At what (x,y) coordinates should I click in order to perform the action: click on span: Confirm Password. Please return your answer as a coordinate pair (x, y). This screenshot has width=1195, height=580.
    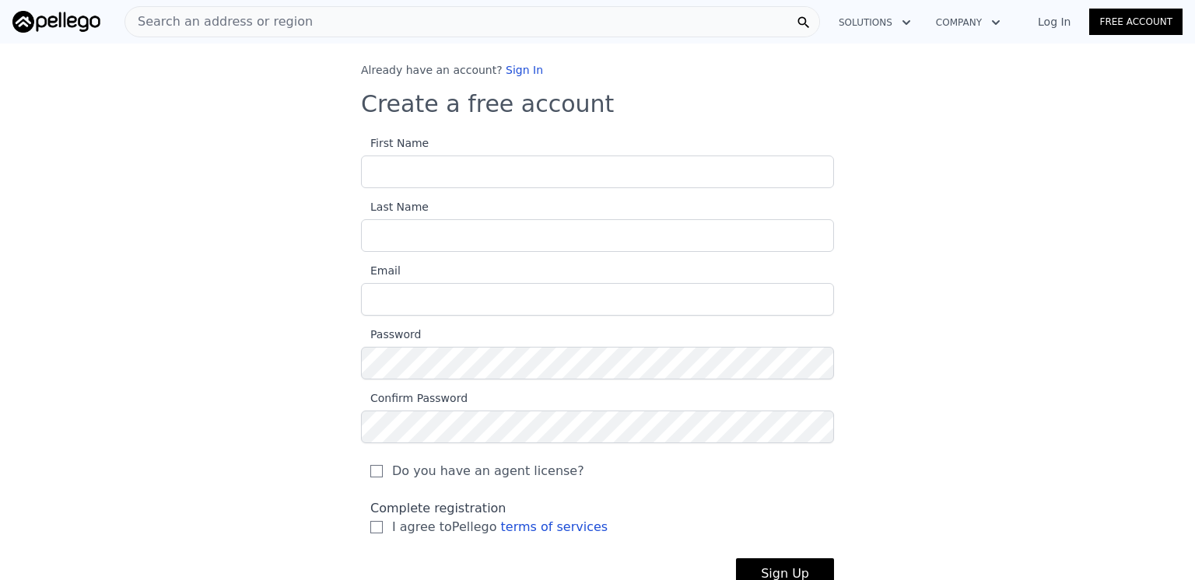
    Looking at the image, I should click on (414, 398).